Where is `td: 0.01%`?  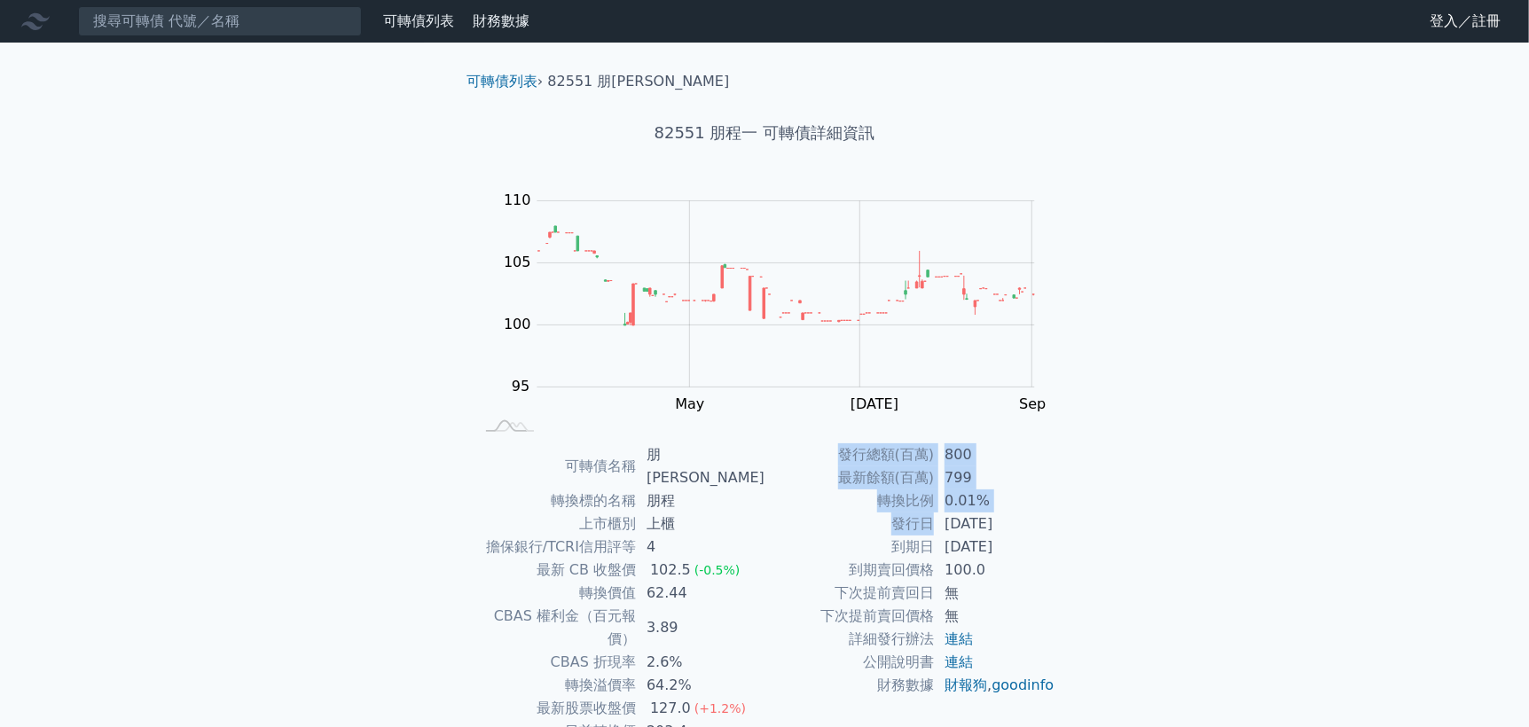
td: 0.01% is located at coordinates (994, 501).